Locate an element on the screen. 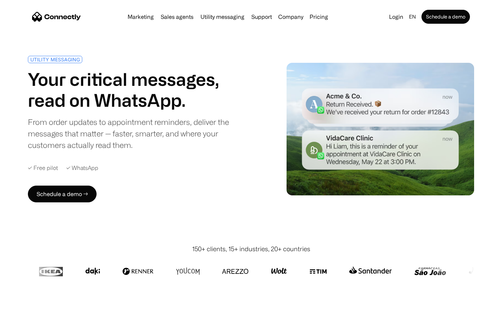  a: Utility messaging is located at coordinates (222, 17).